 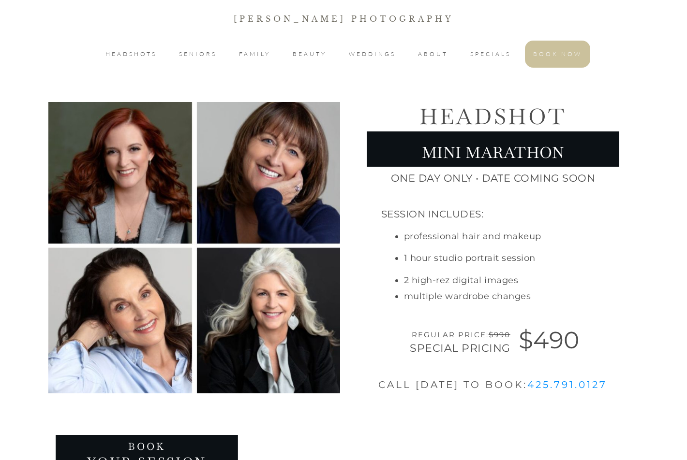 I want to click on span: Special Pricing, so click(x=460, y=348).